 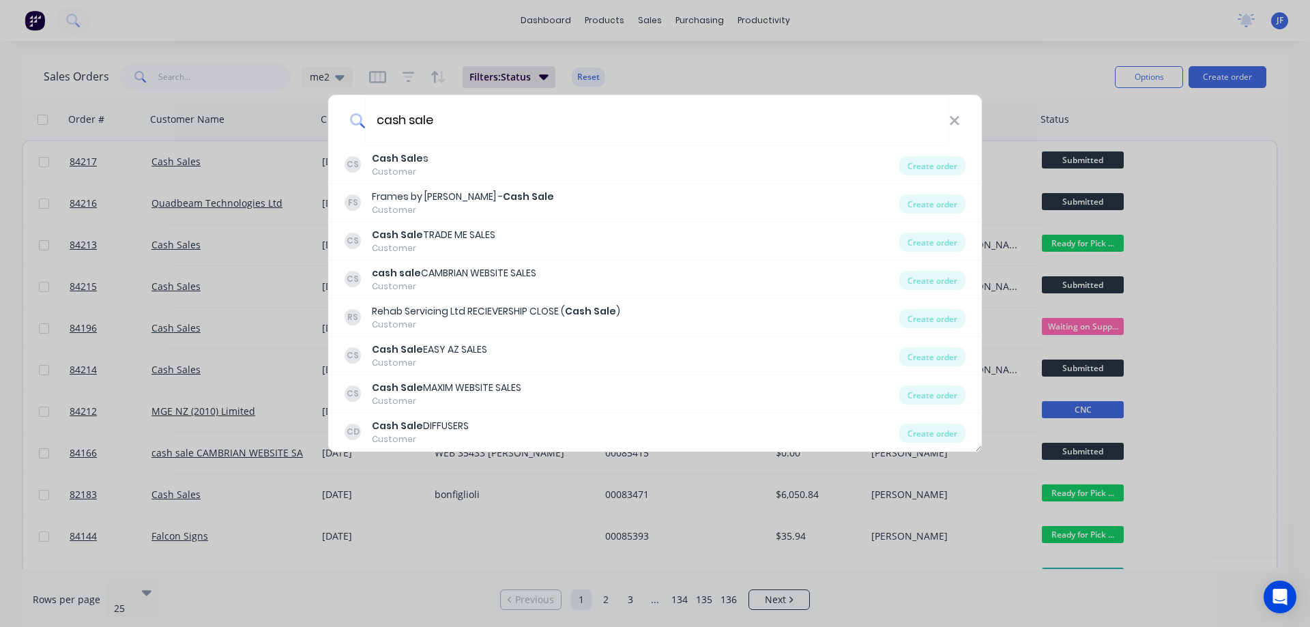 What do you see at coordinates (420, 426) in the screenshot?
I see `div: DIFFUSERS` at bounding box center [420, 426].